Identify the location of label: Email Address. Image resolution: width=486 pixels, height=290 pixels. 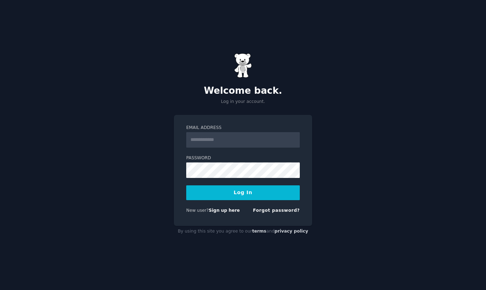
(243, 128).